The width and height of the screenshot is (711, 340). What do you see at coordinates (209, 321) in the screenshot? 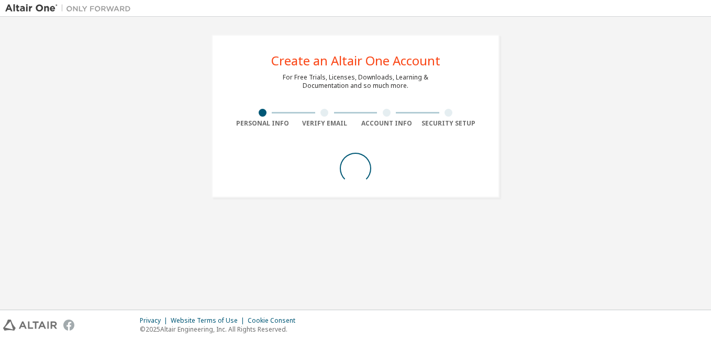
I see `div: Website Terms of Use` at bounding box center [209, 321].